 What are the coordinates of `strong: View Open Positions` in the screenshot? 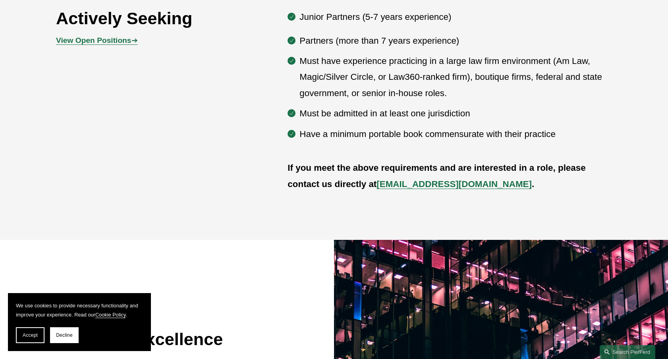 It's located at (93, 40).